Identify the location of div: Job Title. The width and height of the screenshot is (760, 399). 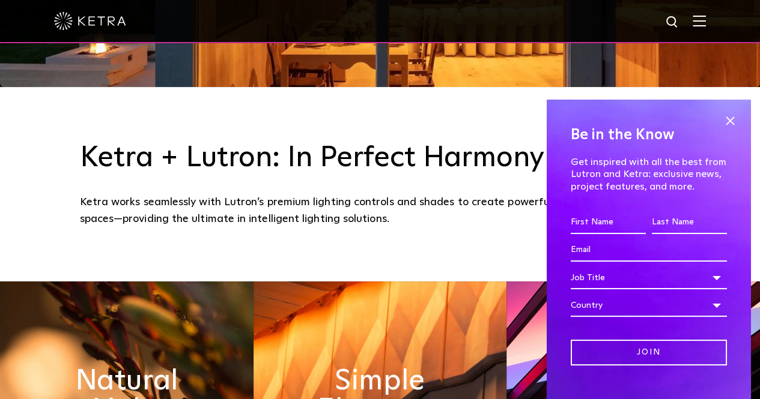
(649, 278).